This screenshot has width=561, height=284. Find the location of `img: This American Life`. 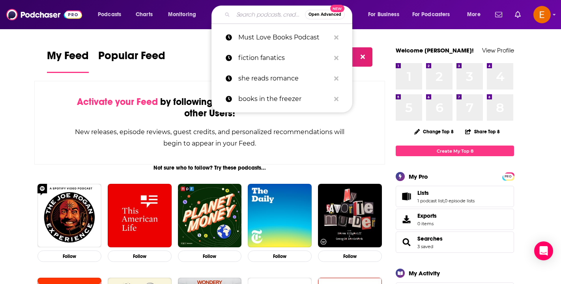

img: This American Life is located at coordinates (140, 216).